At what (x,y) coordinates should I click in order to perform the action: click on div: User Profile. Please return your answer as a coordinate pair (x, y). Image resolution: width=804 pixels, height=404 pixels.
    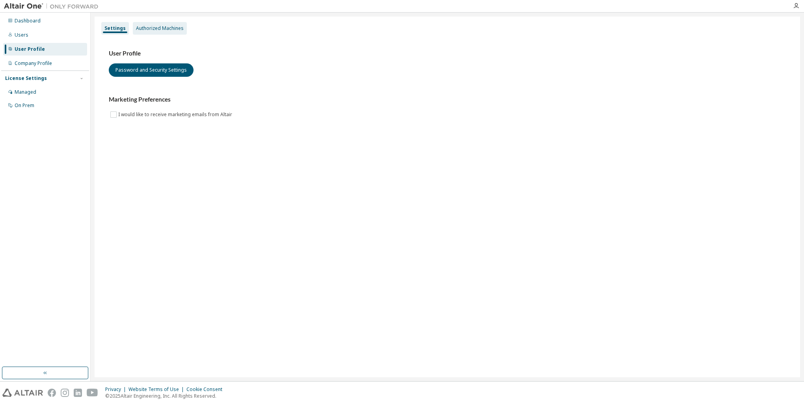
    Looking at the image, I should click on (30, 49).